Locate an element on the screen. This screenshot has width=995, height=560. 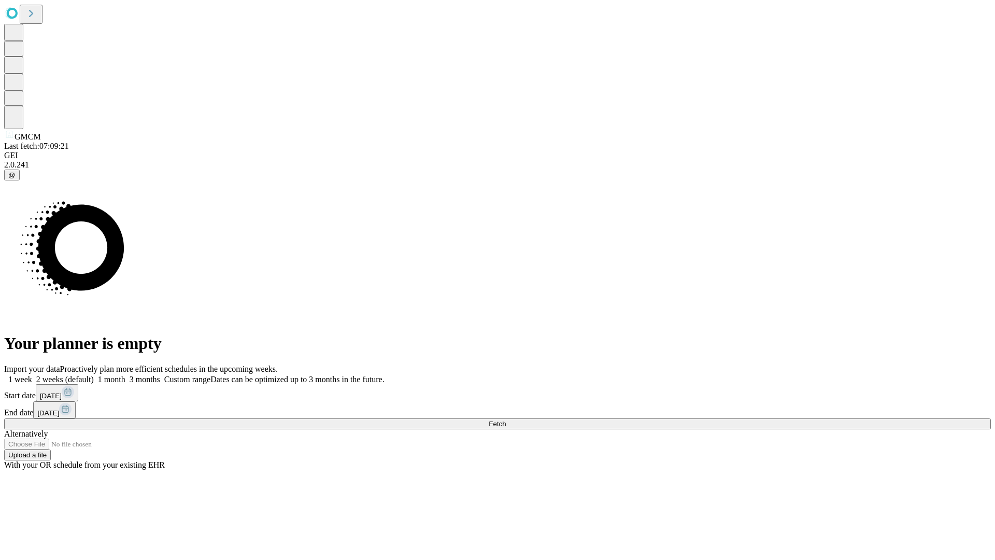
span: With your OR schedule from your existing EHR is located at coordinates (84, 464).